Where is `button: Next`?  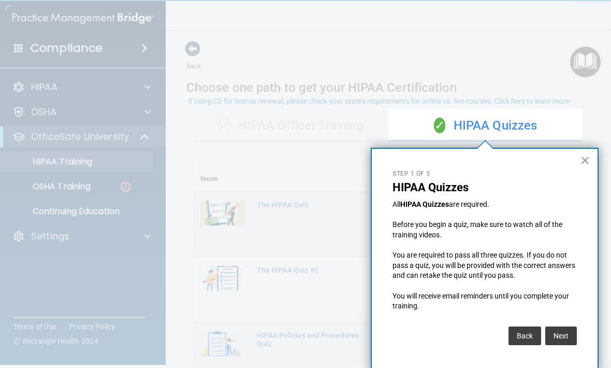
button: Next is located at coordinates (561, 336).